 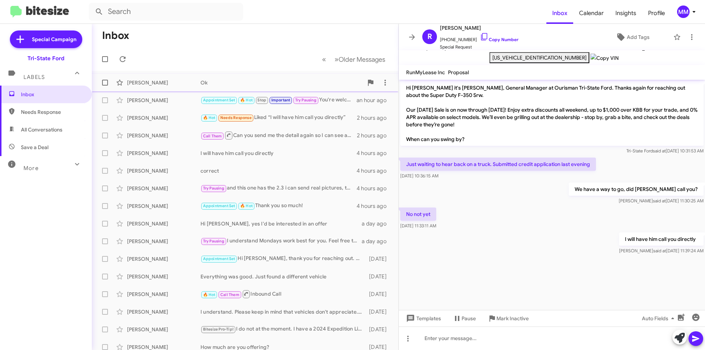 I want to click on p: No not yet, so click(x=418, y=214).